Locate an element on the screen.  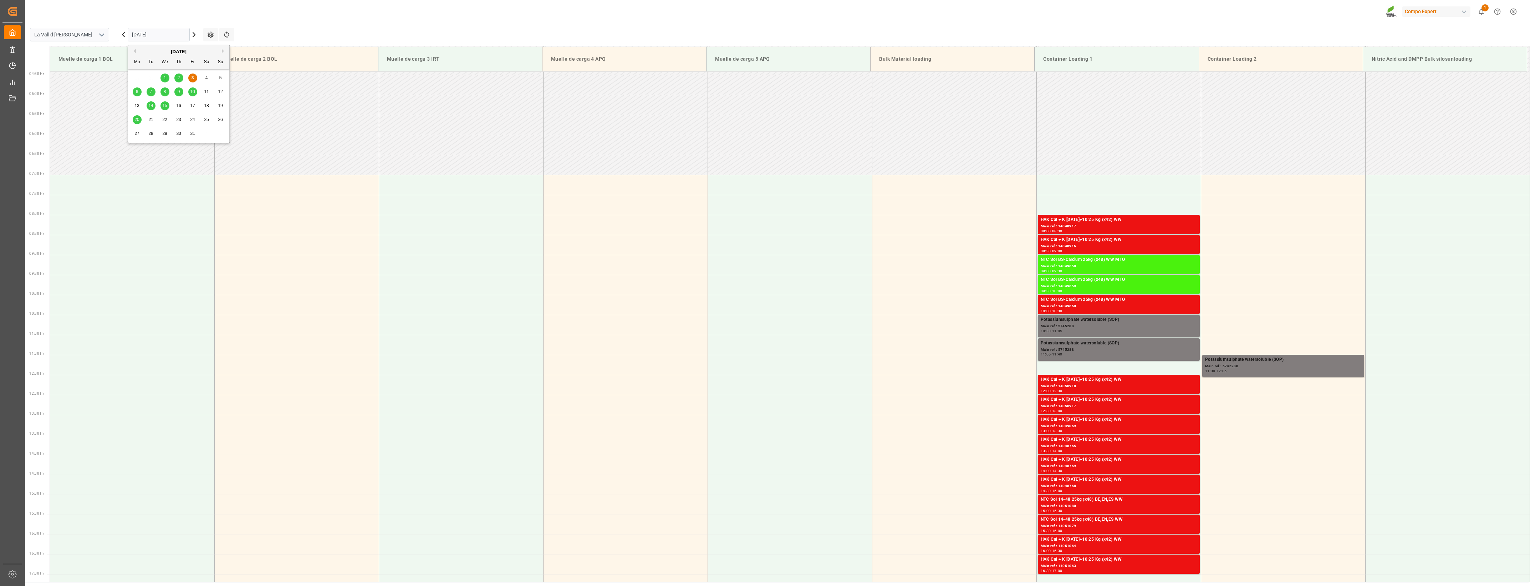
div: Choose Friday, October 10th, 2025 is located at coordinates (193, 92).